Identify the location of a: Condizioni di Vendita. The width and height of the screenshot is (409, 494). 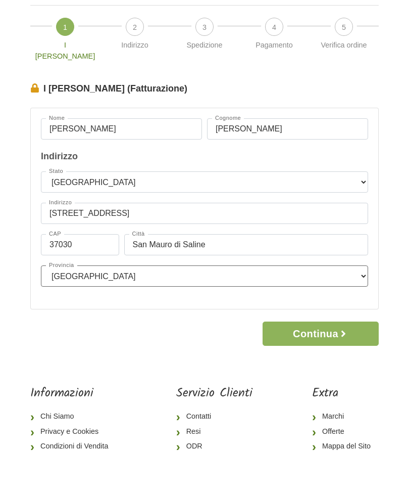
(73, 446).